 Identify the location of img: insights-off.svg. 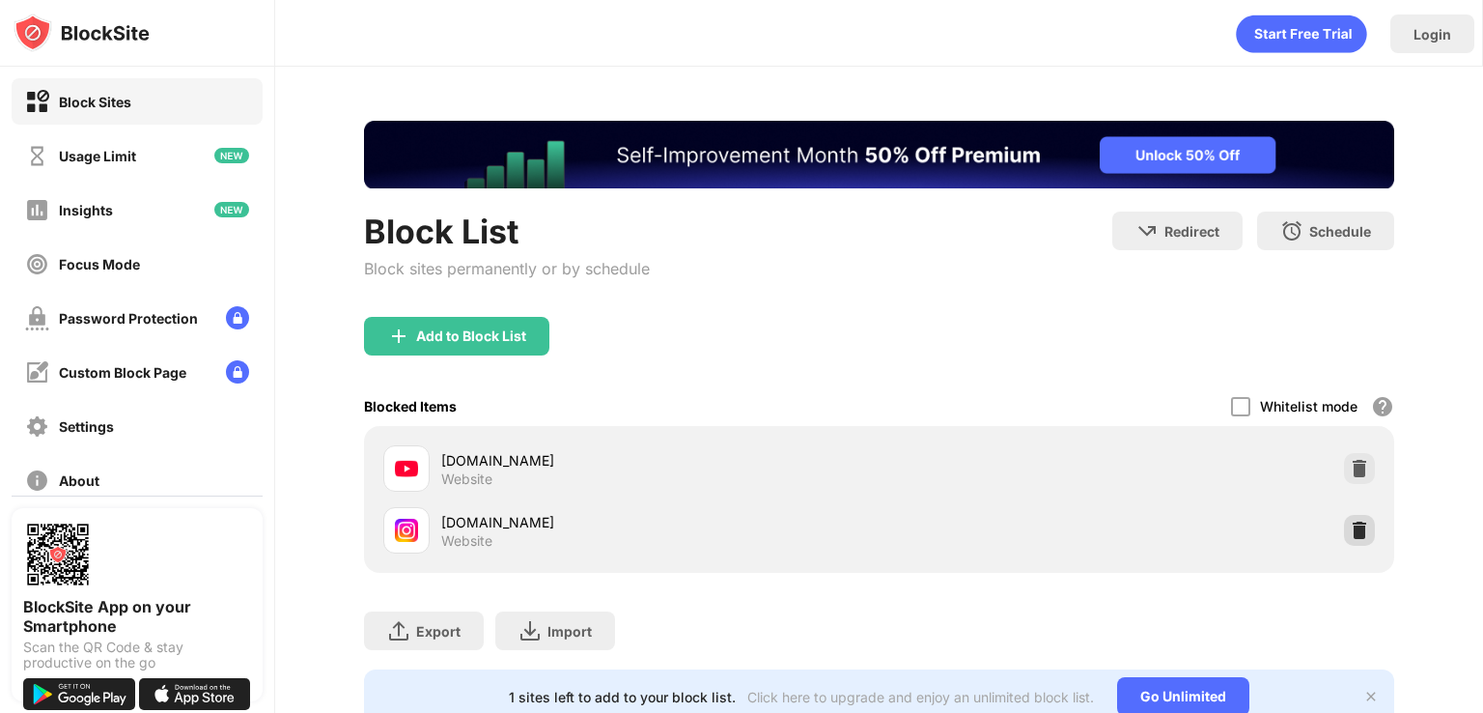
(37, 210).